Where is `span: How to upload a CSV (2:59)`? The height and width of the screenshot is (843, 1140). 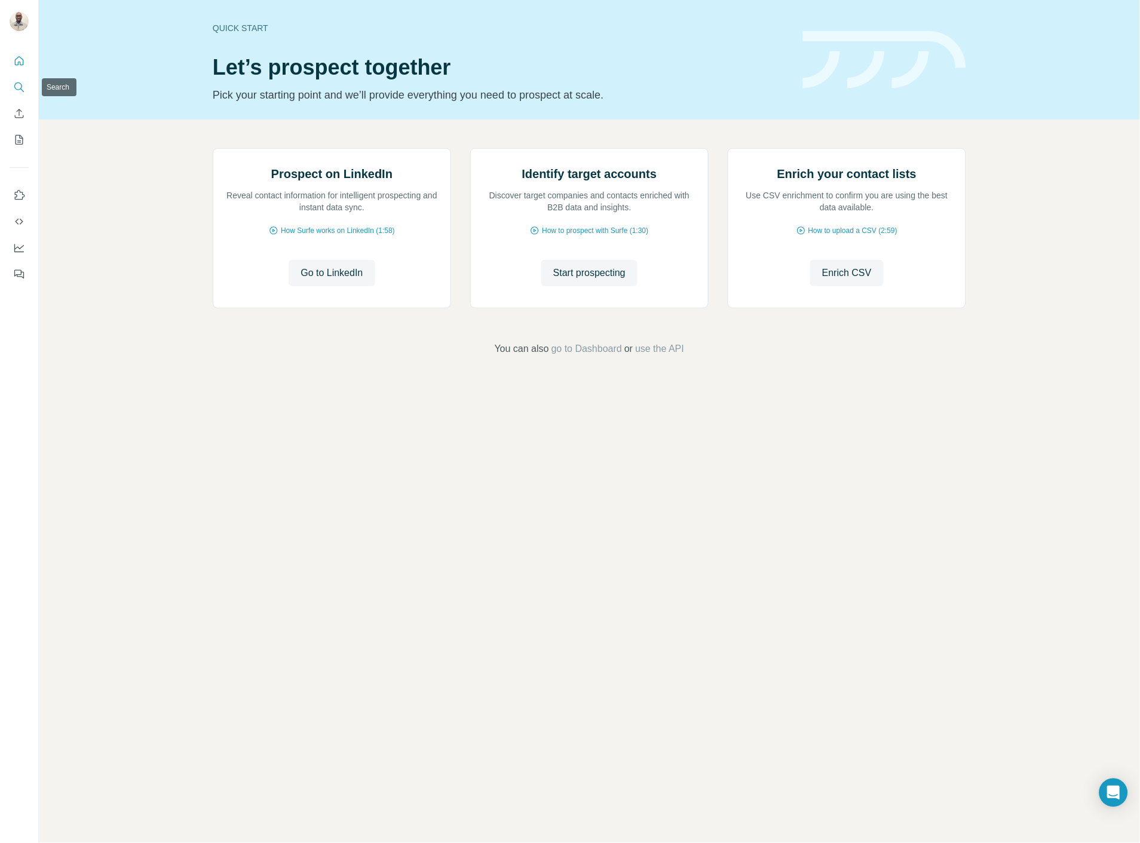 span: How to upload a CSV (2:59) is located at coordinates (853, 231).